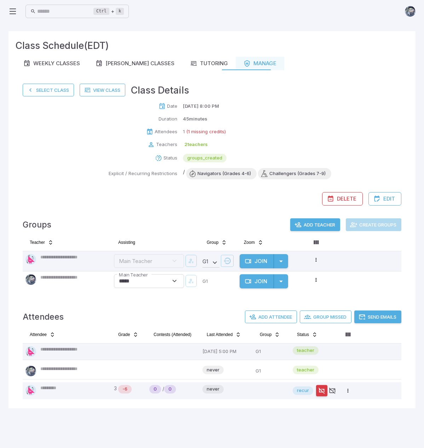  What do you see at coordinates (249, 242) in the screenshot?
I see `span: Zoom` at bounding box center [249, 242].